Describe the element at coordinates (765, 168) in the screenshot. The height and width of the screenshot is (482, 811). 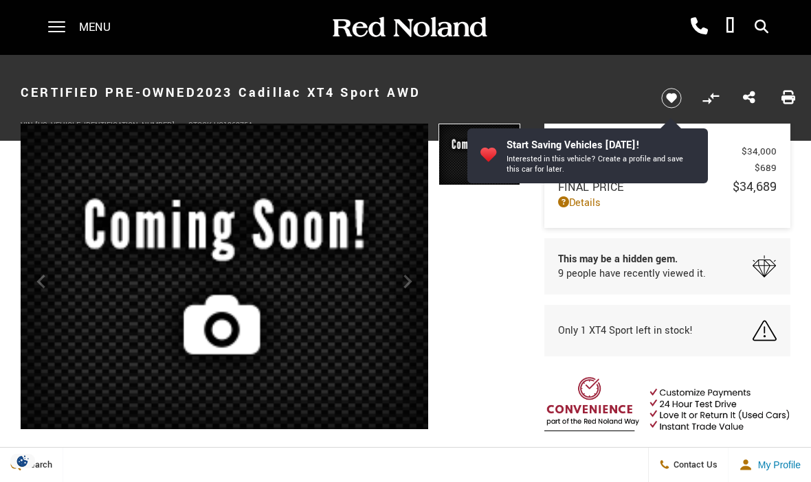
I see `span: $689` at that location.